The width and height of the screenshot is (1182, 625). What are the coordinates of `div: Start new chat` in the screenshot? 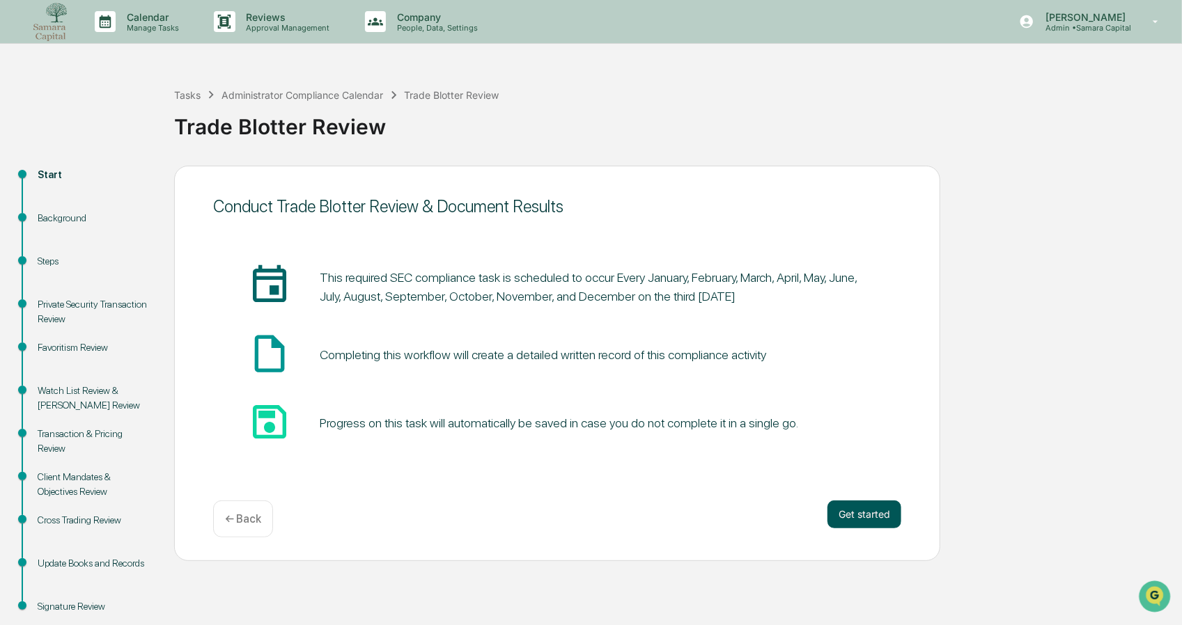 It's located at (138, 113).